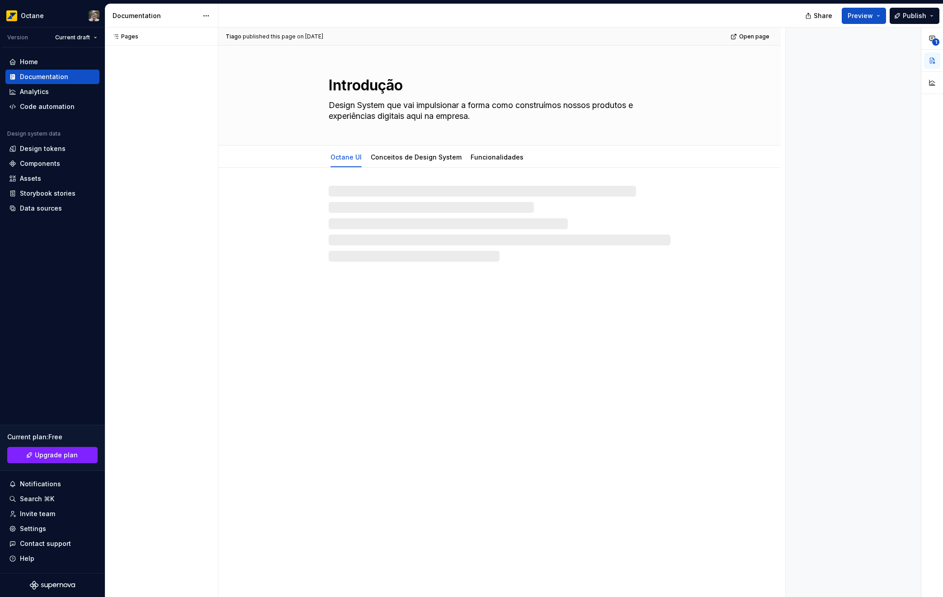 The image size is (943, 597). Describe the element at coordinates (52, 92) in the screenshot. I see `a: Analytics` at that location.